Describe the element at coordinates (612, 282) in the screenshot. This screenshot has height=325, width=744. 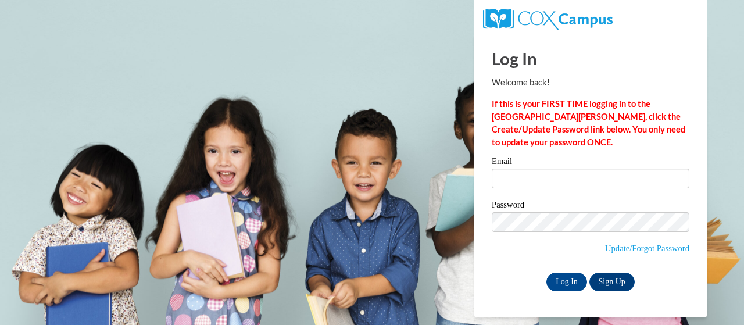
I see `a: Sign Up` at that location.